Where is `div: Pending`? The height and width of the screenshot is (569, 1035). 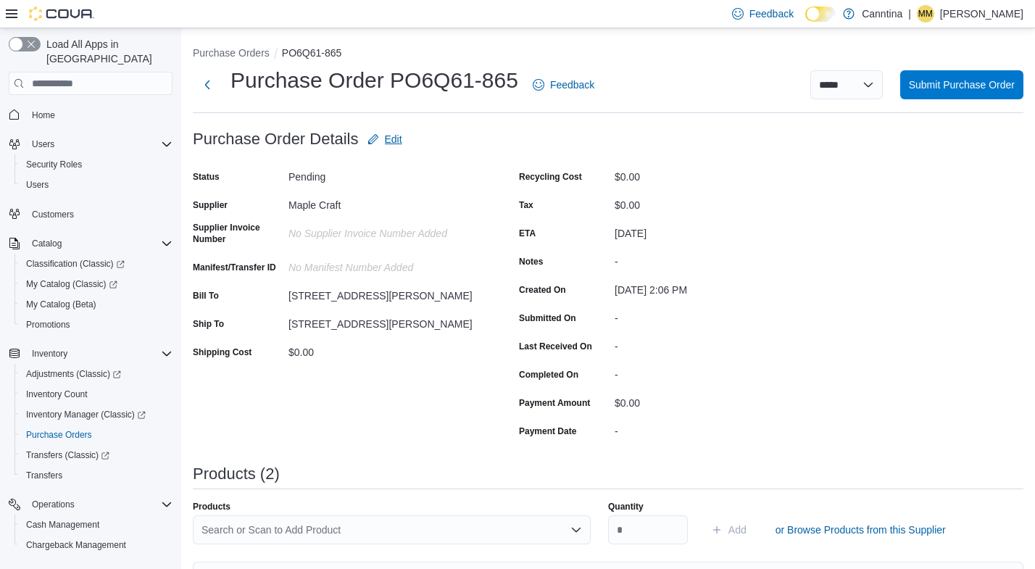
div: Pending is located at coordinates (386, 174).